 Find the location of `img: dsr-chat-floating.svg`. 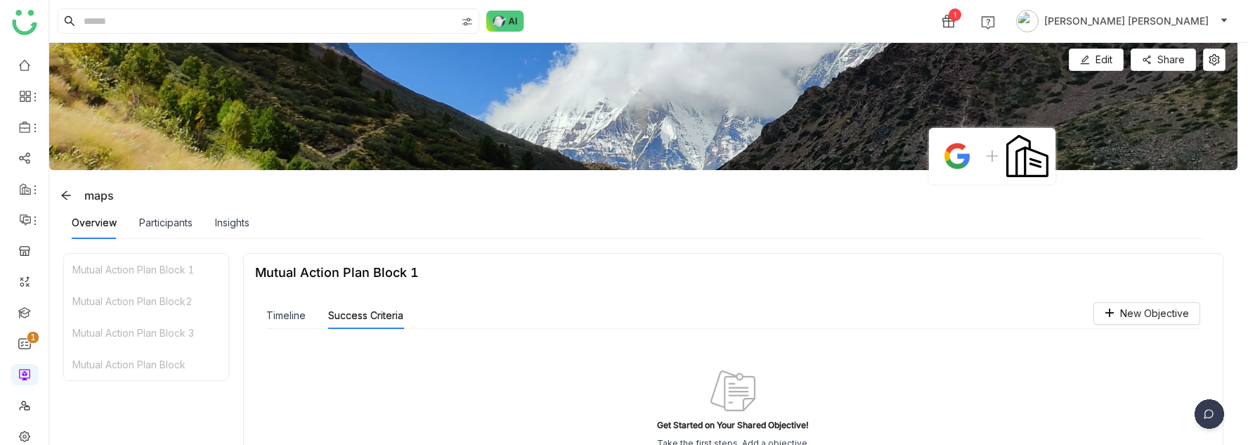

img: dsr-chat-floating.svg is located at coordinates (1209, 417).